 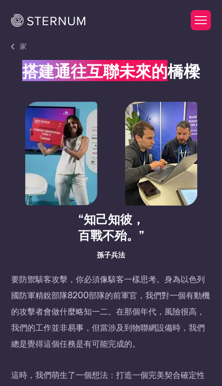 What do you see at coordinates (111, 235) in the screenshot?
I see `font: 百戰不殆。”` at bounding box center [111, 235].